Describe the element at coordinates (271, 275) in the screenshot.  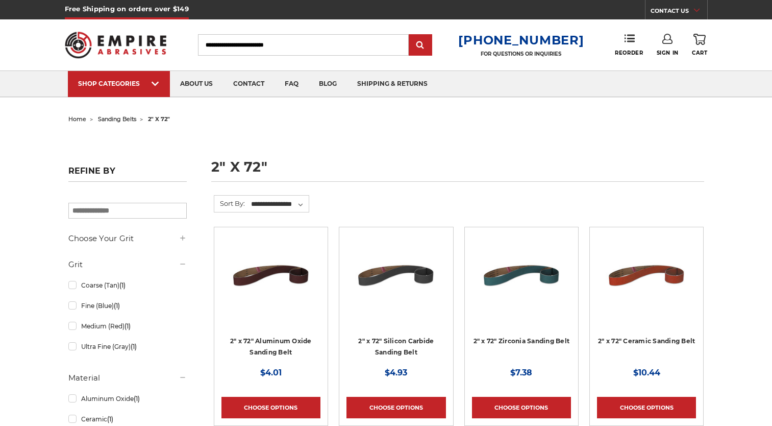
I see `img: 2" x 72" Aluminum Oxide Pipe Sanding Belt` at that location.